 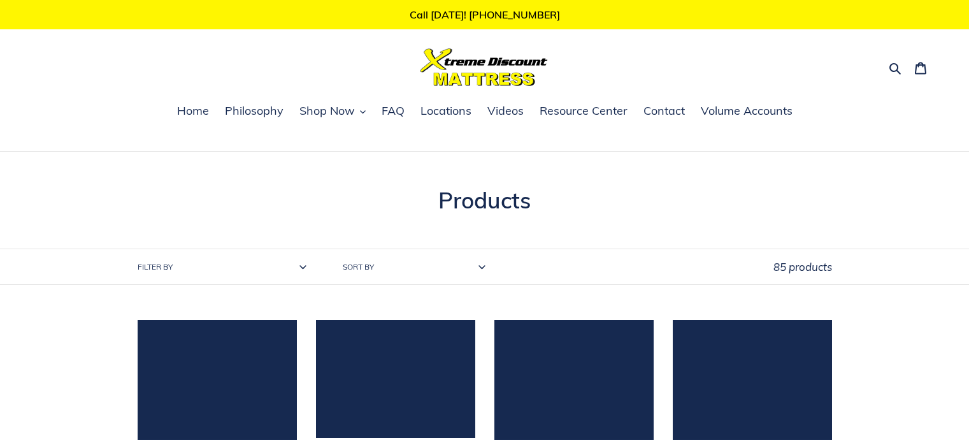 I want to click on a: FAQ, so click(x=393, y=111).